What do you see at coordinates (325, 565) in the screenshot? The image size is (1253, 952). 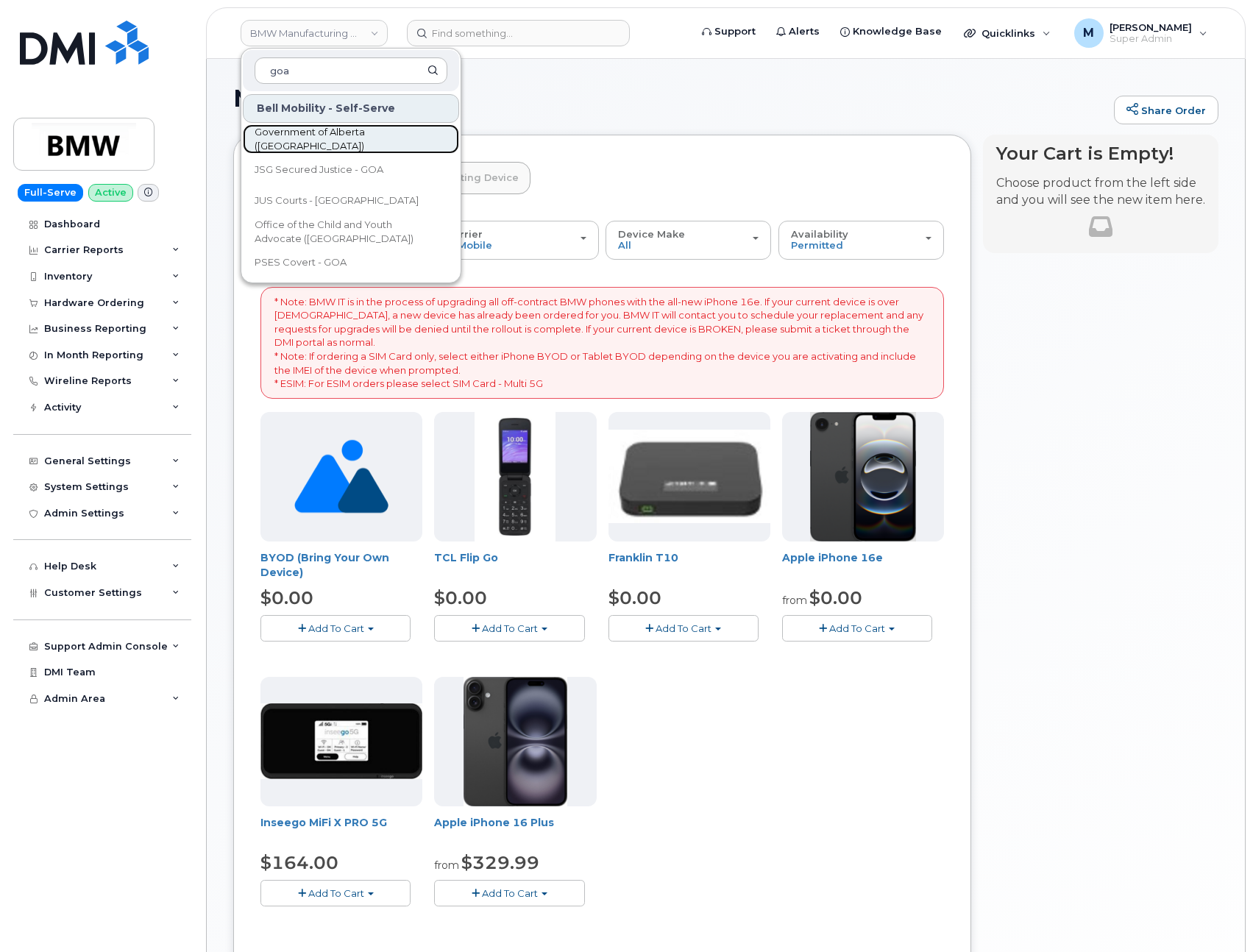 I see `a: BYOD (Bring Your Own Device)` at bounding box center [325, 565].